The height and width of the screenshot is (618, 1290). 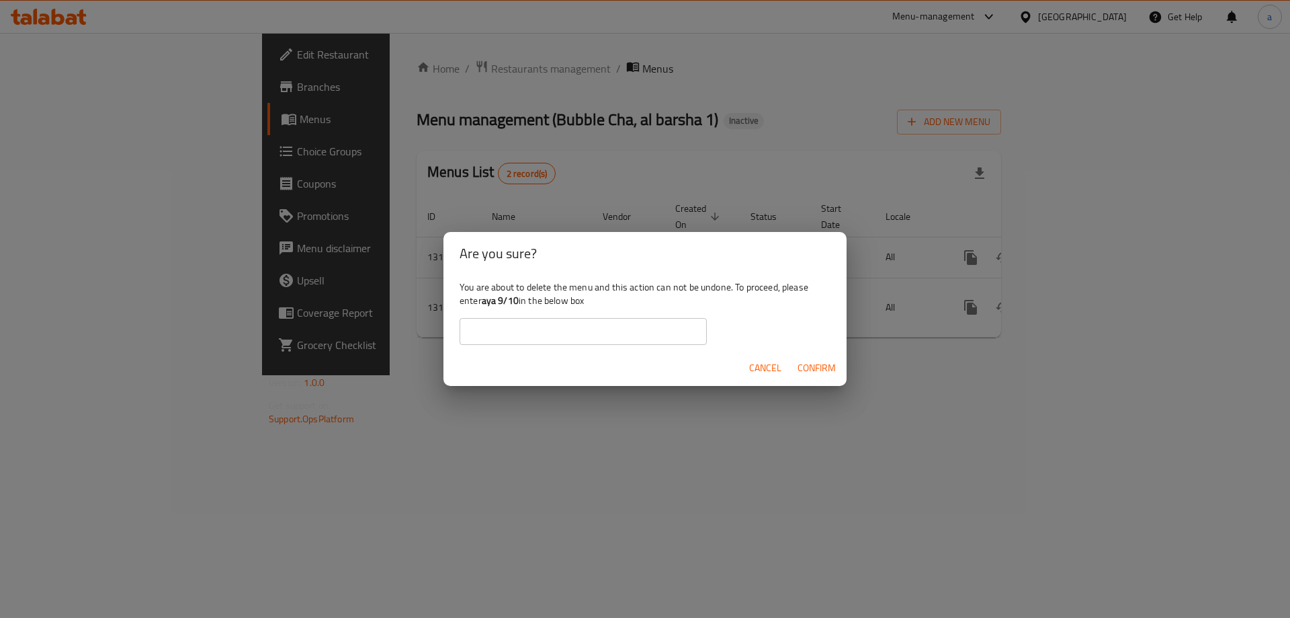 What do you see at coordinates (645, 313) in the screenshot?
I see `div: You are about to delete the menu and this action can not be undone. To proceed, please enter in t...` at bounding box center [645, 313].